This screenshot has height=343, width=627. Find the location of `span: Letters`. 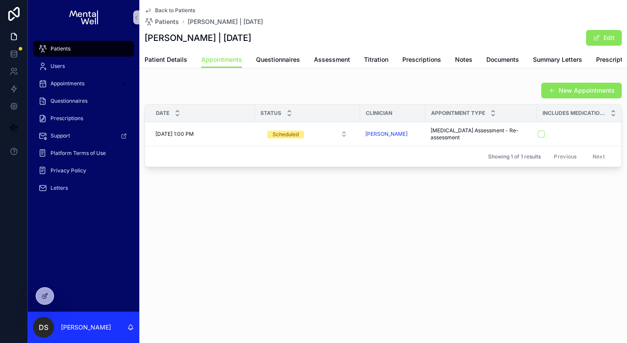

span: Letters is located at coordinates (59, 188).